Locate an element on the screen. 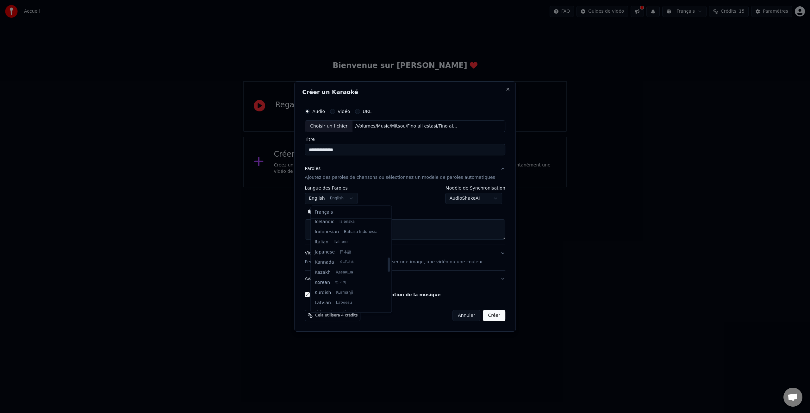 The image size is (810, 413). span: Italian is located at coordinates (322, 242).